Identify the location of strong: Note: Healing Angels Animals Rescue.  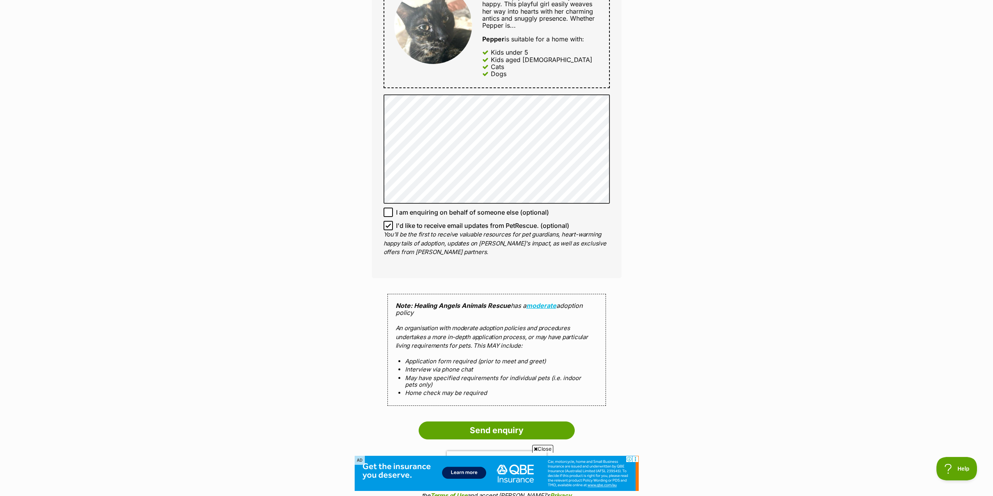
(453, 306).